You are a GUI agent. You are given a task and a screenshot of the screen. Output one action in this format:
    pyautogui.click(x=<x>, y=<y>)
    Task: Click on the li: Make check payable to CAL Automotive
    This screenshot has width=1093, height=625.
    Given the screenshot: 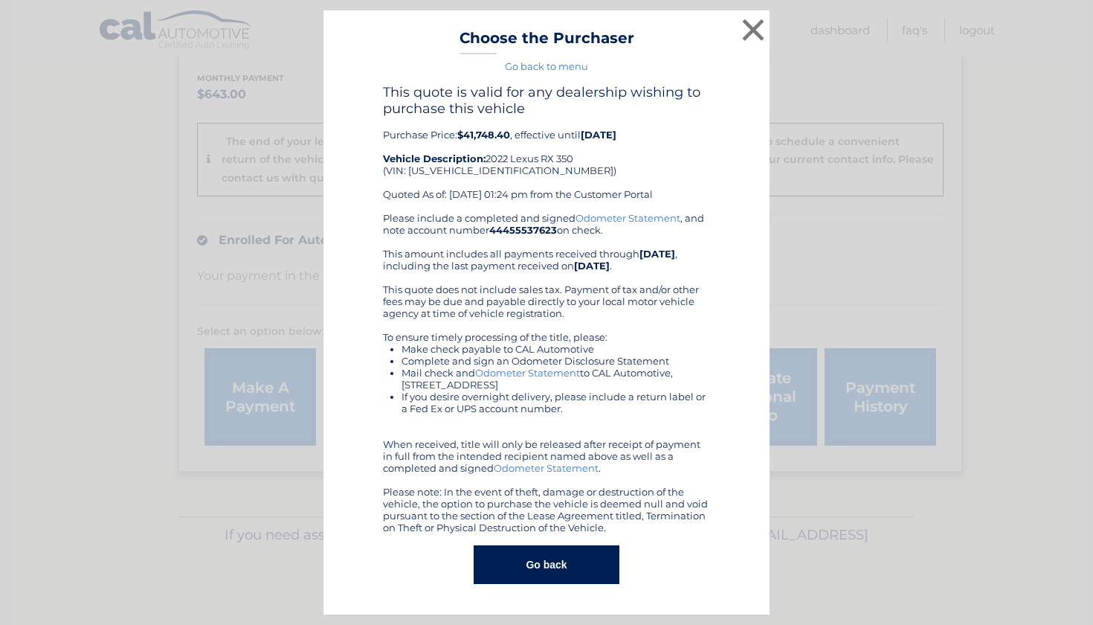 What is the action you would take?
    pyautogui.click(x=555, y=349)
    